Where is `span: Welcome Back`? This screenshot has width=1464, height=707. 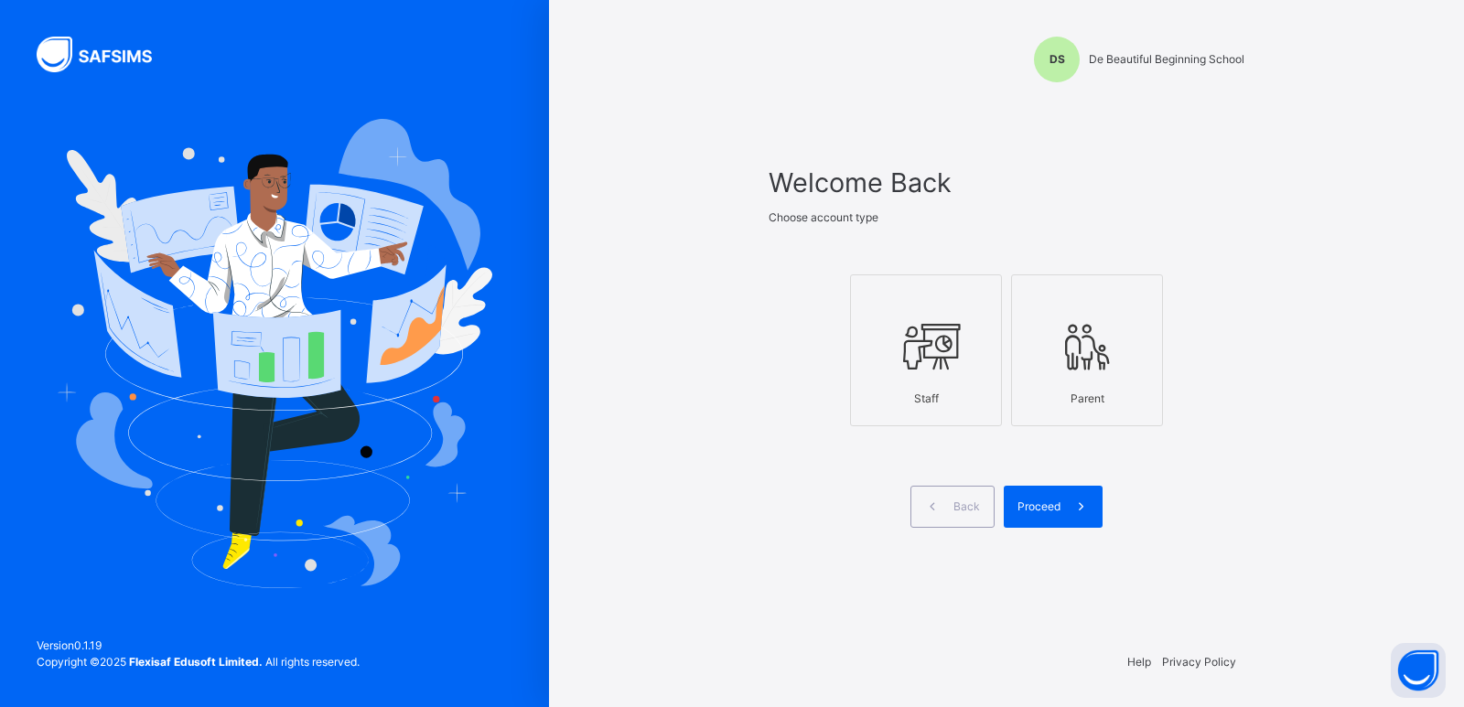 span: Welcome Back is located at coordinates (1006, 182).